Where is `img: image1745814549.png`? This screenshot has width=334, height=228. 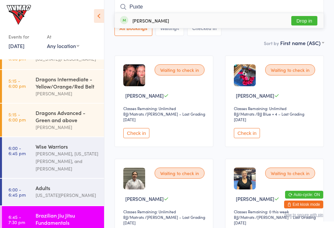
img: image1745814549.png is located at coordinates (245, 75).